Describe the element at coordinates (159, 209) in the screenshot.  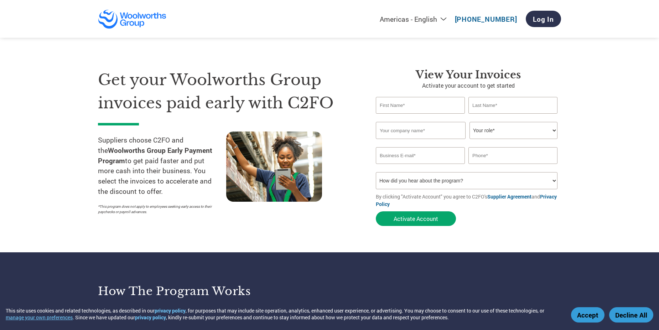
I see `p: *This program does not apply to employees seeking early access to their paychecks or payroll adva...` at that location.